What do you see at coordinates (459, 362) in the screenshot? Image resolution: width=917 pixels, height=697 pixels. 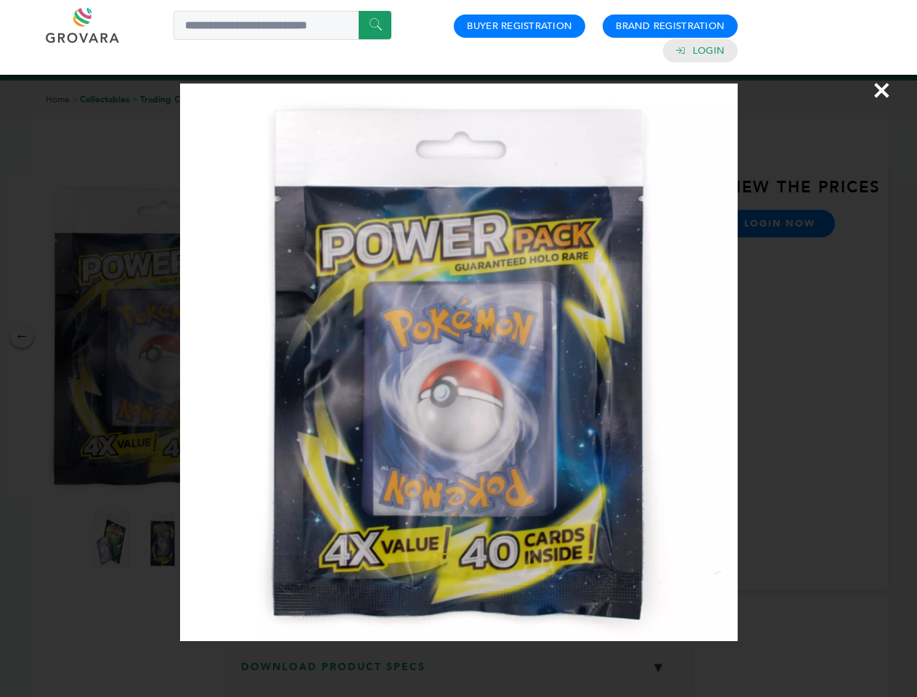 I see `img: Image Preview` at bounding box center [459, 362].